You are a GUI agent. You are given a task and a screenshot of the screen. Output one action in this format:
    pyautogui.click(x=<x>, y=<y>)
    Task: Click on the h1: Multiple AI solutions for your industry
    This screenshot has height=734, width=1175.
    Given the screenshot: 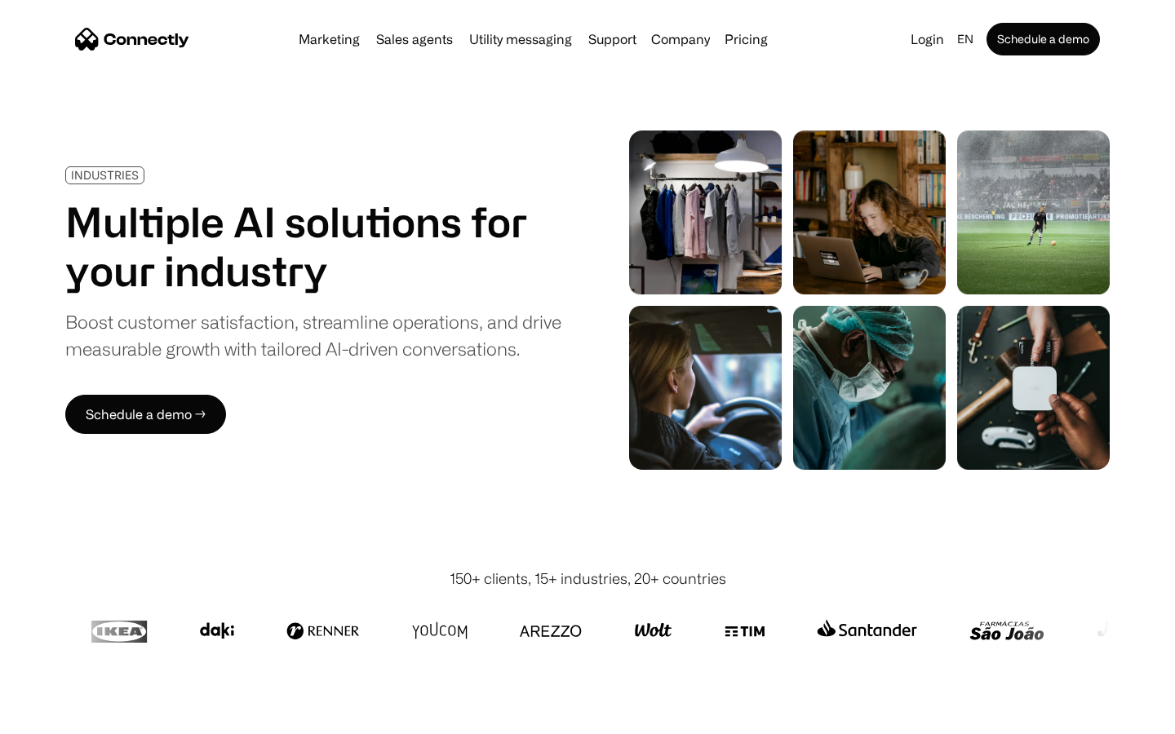 What is the action you would take?
    pyautogui.click(x=313, y=246)
    